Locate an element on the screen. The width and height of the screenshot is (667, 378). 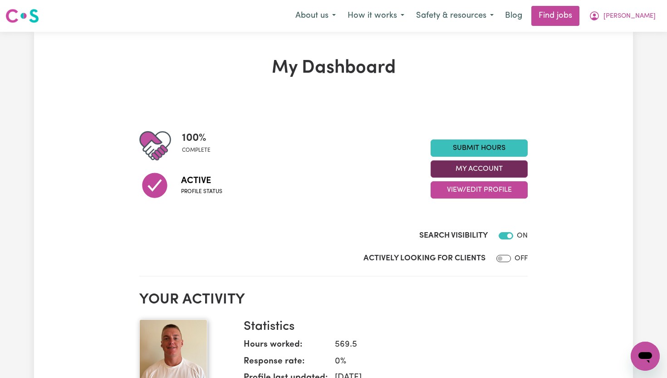
div: Profile completeness: 100% is located at coordinates (200, 146).